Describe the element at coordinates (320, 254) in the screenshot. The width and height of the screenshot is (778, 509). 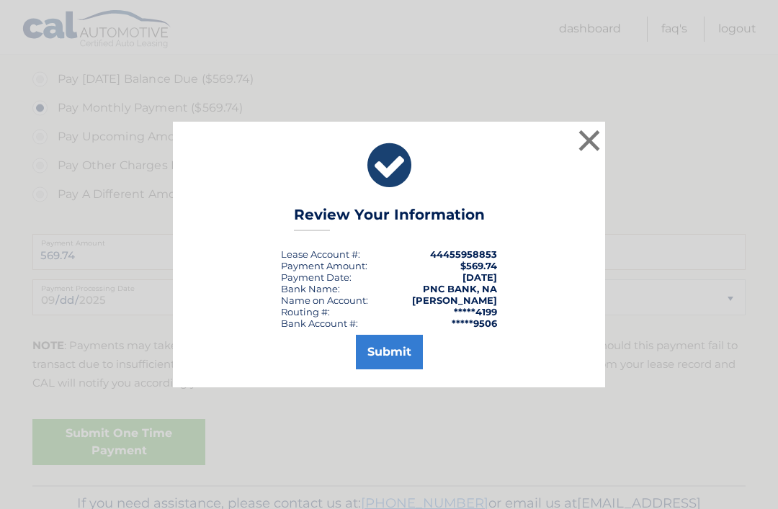
I see `div: Lease Account #:` at that location.